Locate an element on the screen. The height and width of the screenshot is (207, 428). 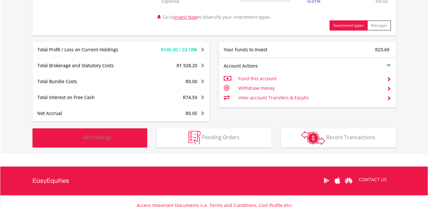
td: Withdraw money is located at coordinates (310, 88).